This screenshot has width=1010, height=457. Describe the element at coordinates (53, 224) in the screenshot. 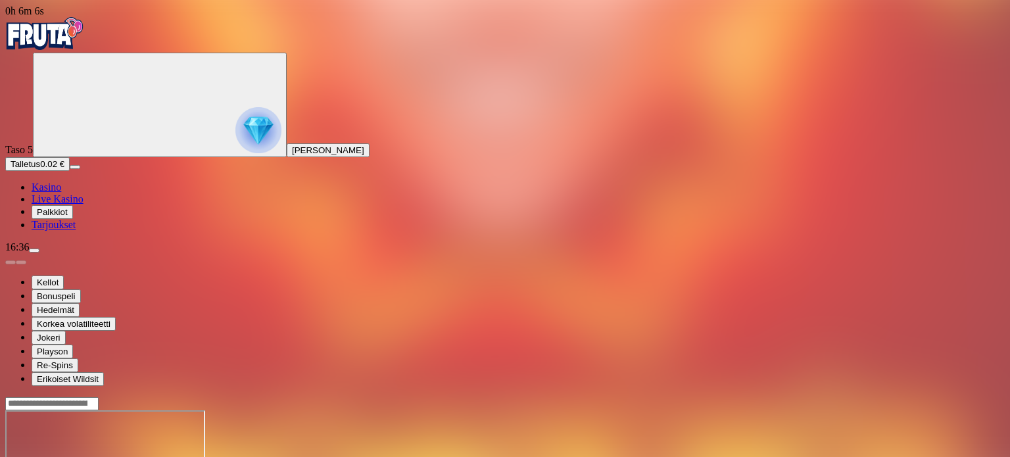

I see `span: Tarjoukset` at that location.